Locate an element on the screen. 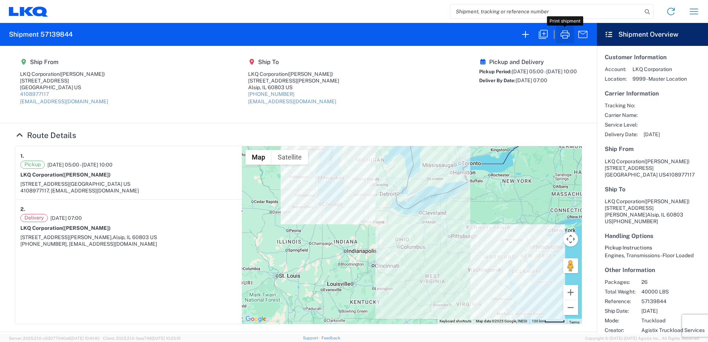  h5: Customer Information is located at coordinates (653, 57).